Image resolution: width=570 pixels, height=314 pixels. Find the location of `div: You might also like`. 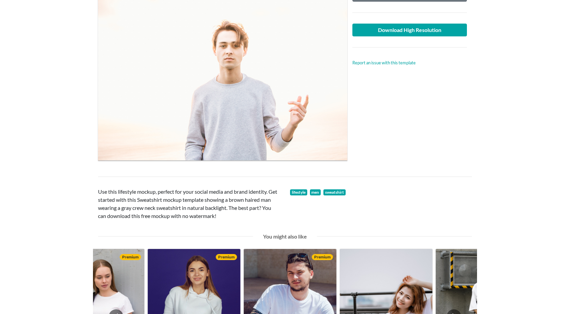

div: You might also like is located at coordinates (285, 236).